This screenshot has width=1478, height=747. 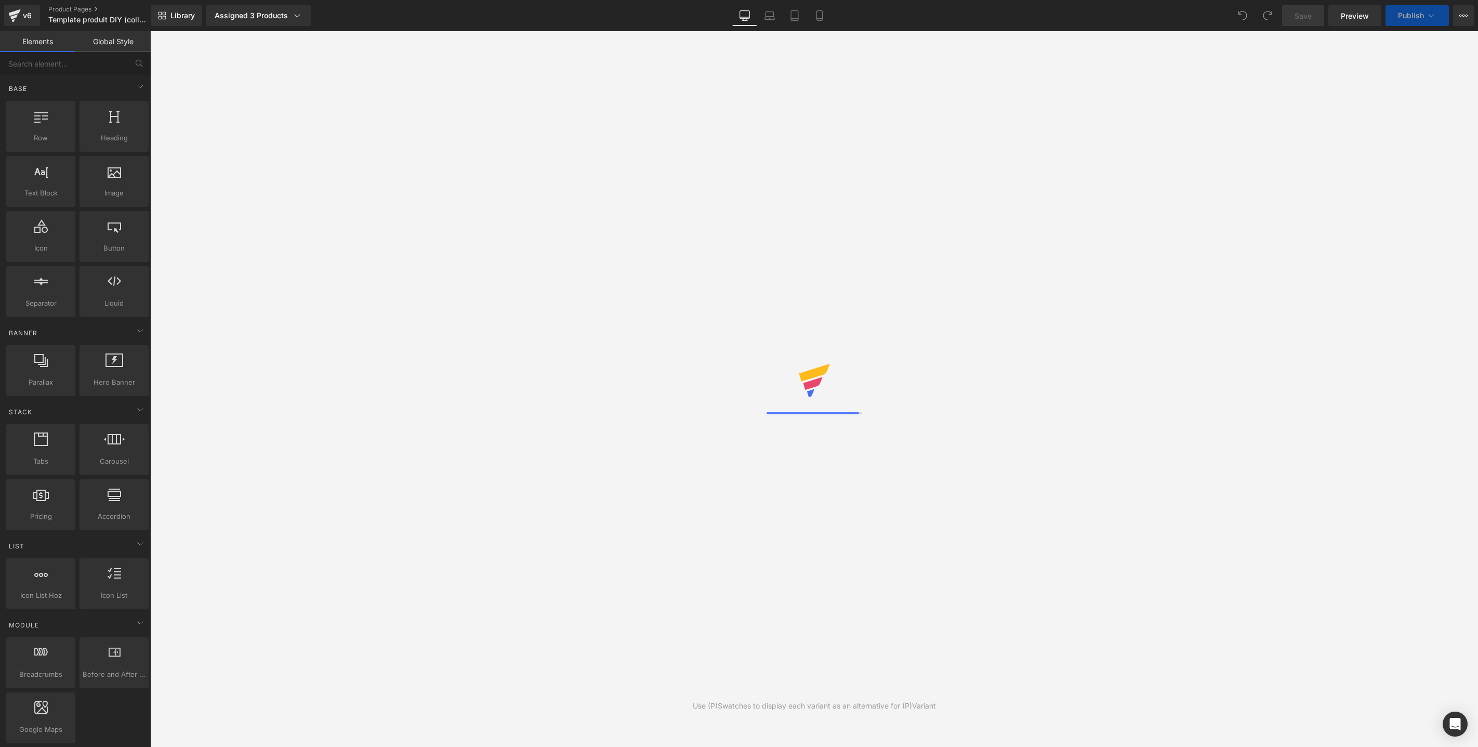 What do you see at coordinates (820, 16) in the screenshot?
I see `a: Mobile` at bounding box center [820, 16].